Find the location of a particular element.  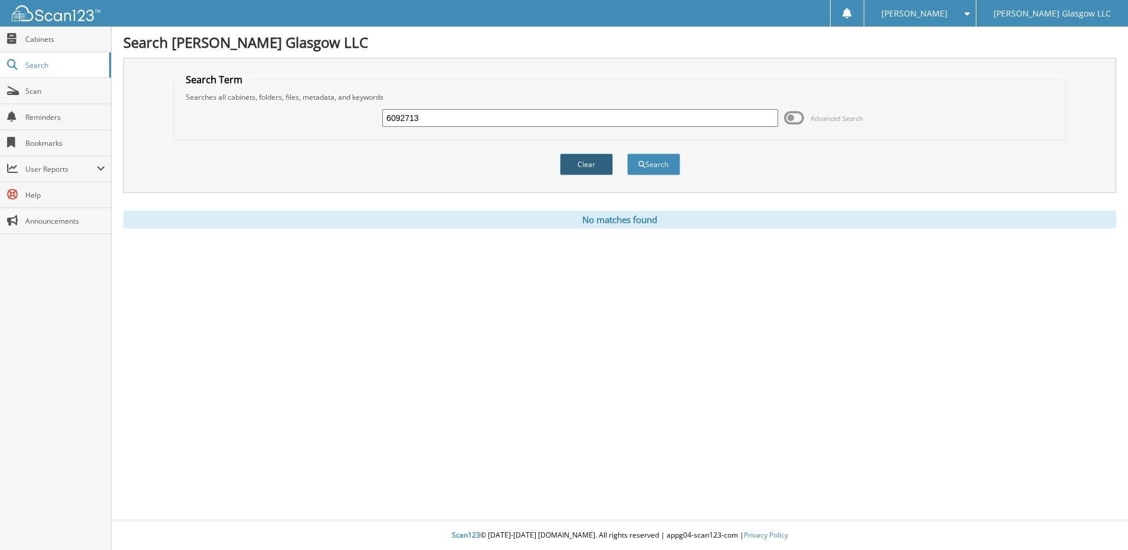

span: Announcements is located at coordinates (65, 221).